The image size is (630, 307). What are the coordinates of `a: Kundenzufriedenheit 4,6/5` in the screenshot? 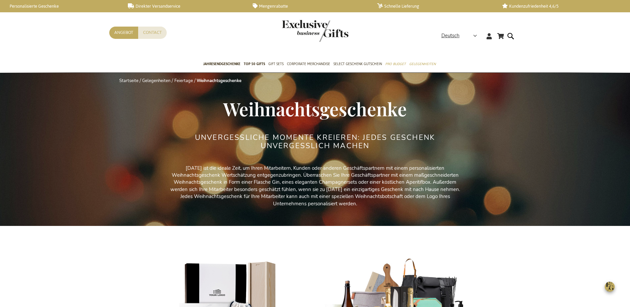 It's located at (559, 6).